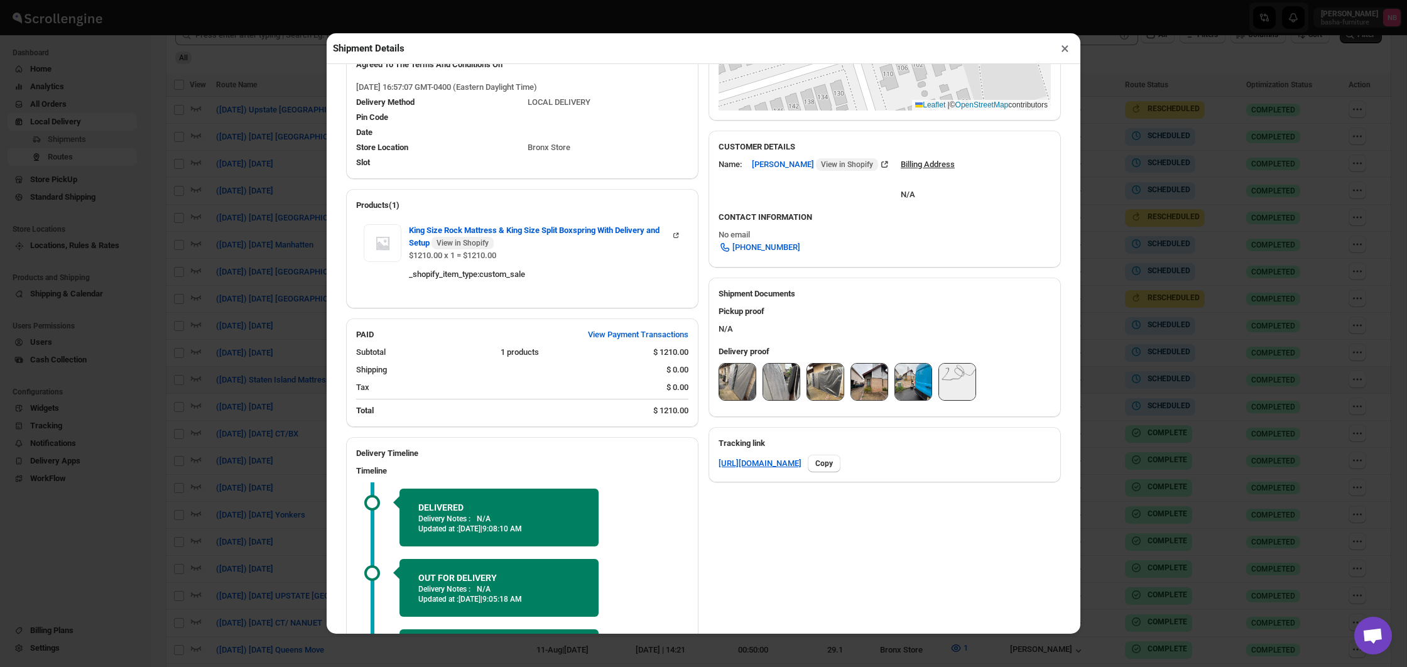  I want to click on span: Date, so click(364, 132).